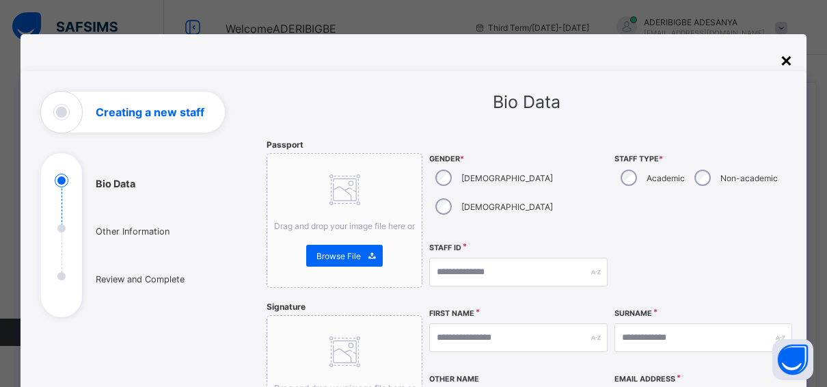  What do you see at coordinates (518, 159) in the screenshot?
I see `span: Gender` at bounding box center [518, 159].